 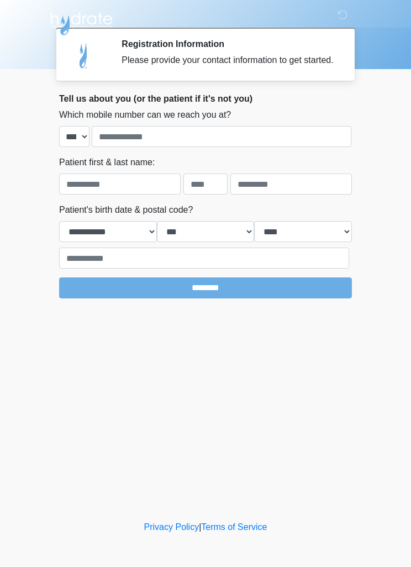 I want to click on a: Privacy Policy, so click(x=172, y=527).